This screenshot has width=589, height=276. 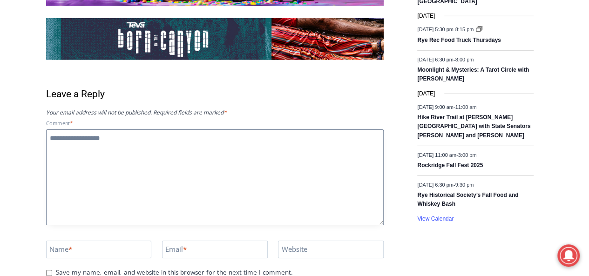 What do you see at coordinates (464, 60) in the screenshot?
I see `span: 8:00 pm` at bounding box center [464, 60].